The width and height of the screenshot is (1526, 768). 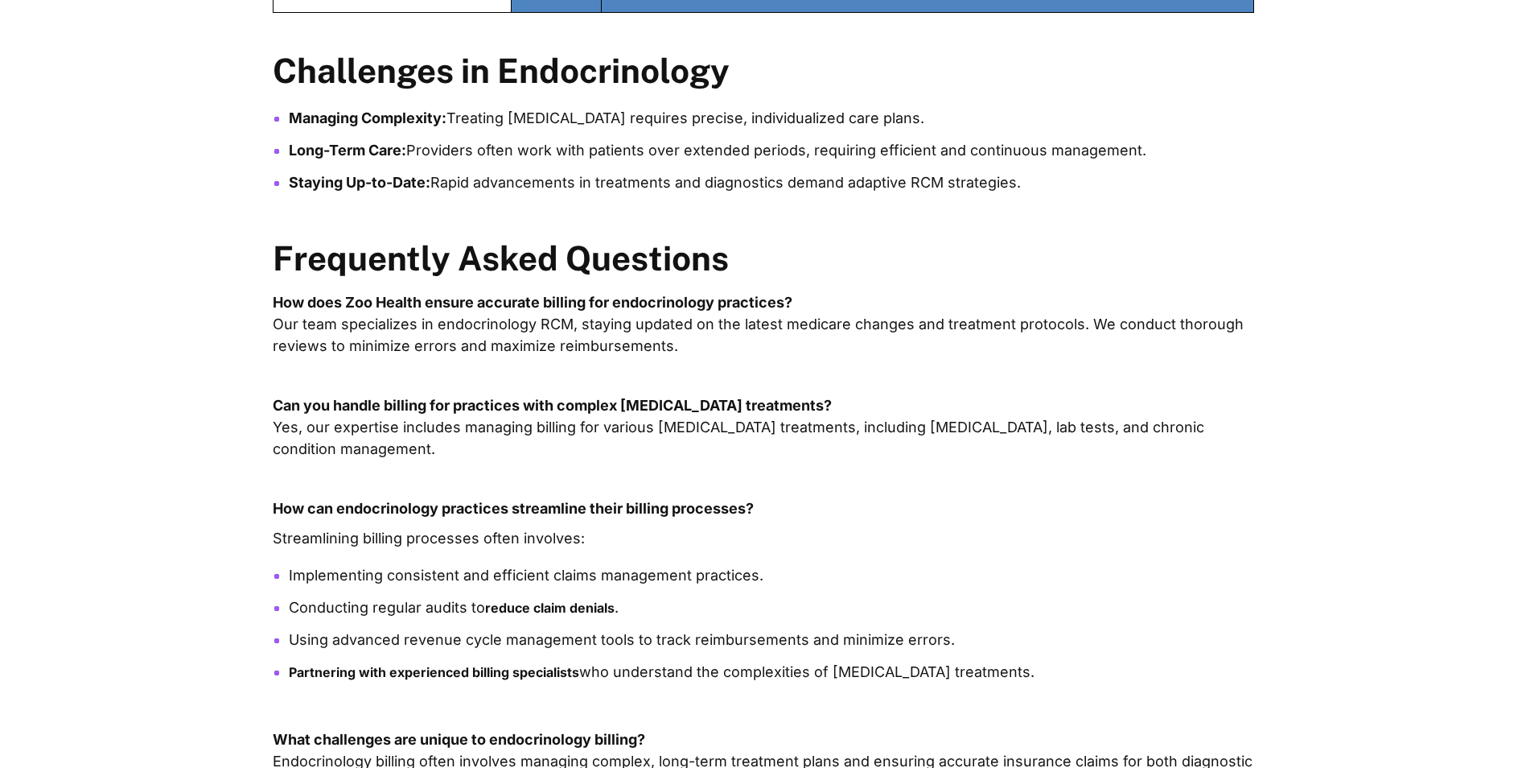 What do you see at coordinates (513, 508) in the screenshot?
I see `strong: How can endocrinology practices streamline their billing processes?` at bounding box center [513, 508].